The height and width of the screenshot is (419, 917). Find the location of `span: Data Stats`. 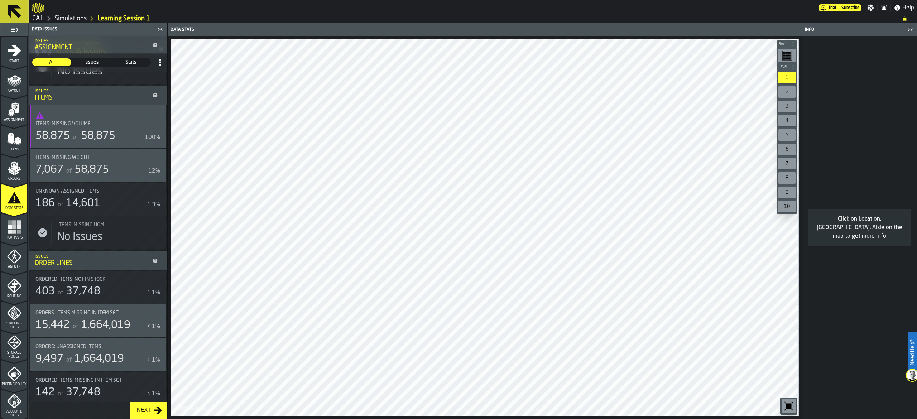

span: Data Stats is located at coordinates (14, 208).